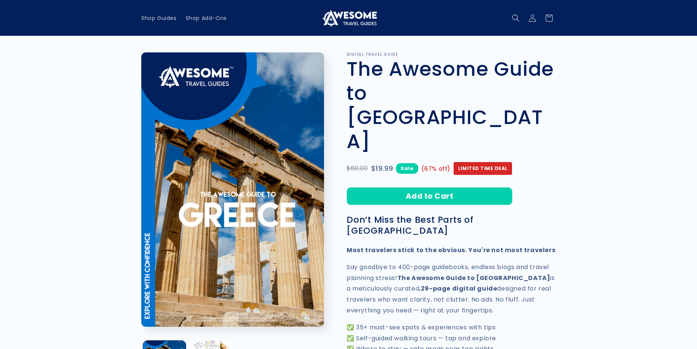 The height and width of the screenshot is (349, 697). What do you see at coordinates (349, 18) in the screenshot?
I see `img: Awesome Travel Guides` at bounding box center [349, 18].